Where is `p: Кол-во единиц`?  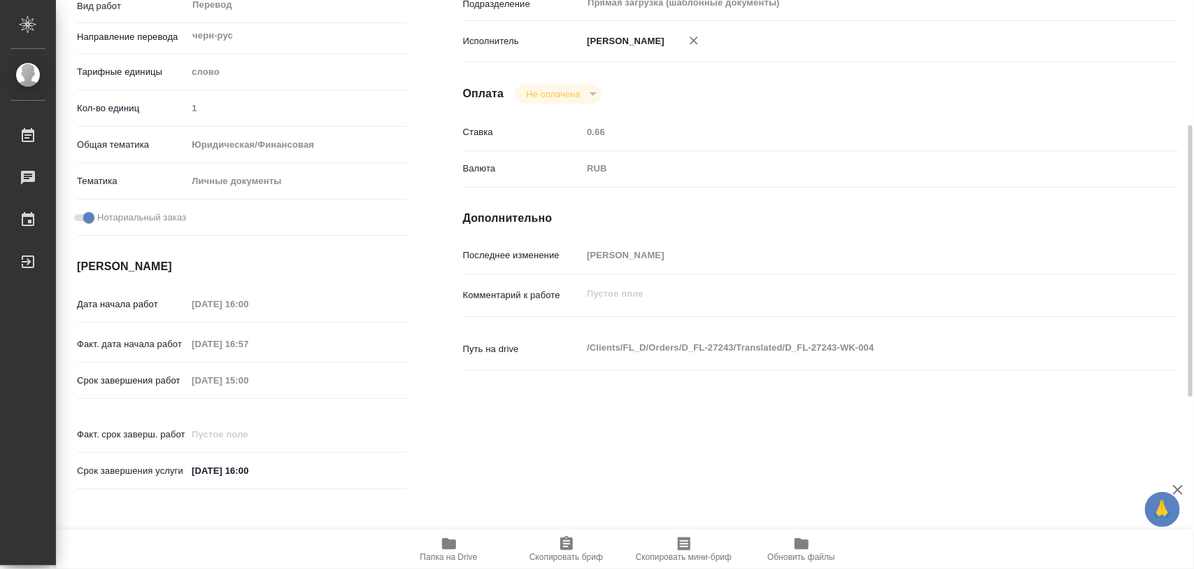 p: Кол-во единиц is located at coordinates (132, 108).